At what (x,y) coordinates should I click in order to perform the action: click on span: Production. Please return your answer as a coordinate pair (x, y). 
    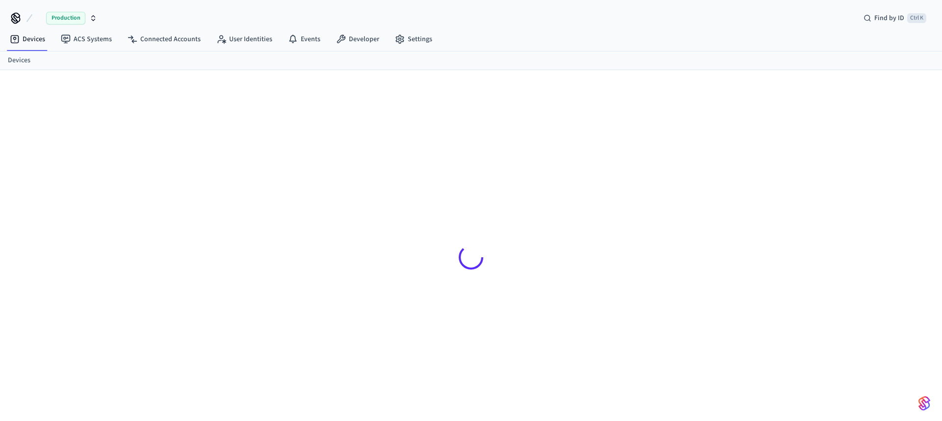
    Looking at the image, I should click on (66, 18).